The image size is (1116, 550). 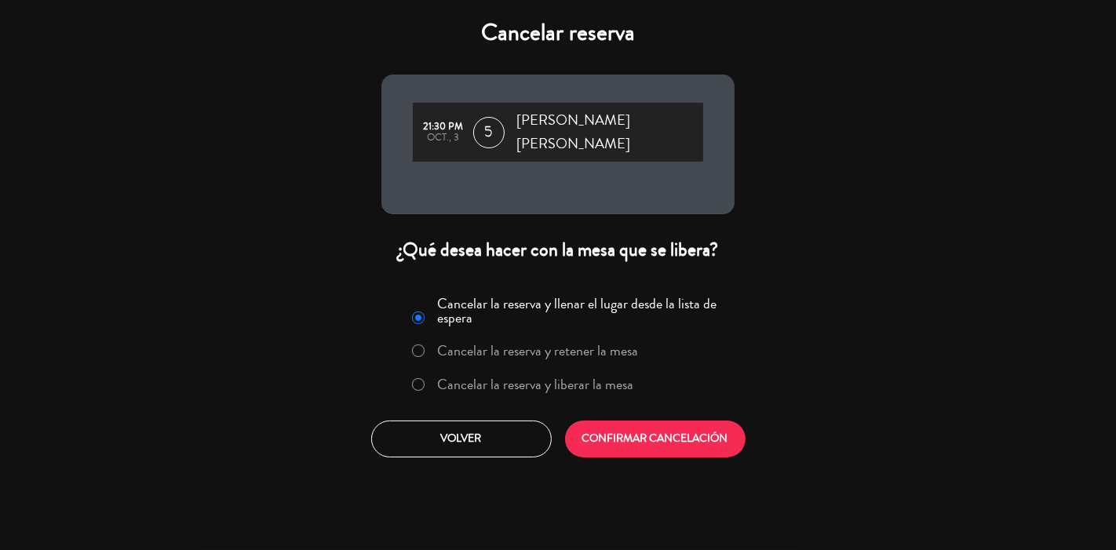 What do you see at coordinates (656, 439) in the screenshot?
I see `button: CONFIRMAR CANCELACIÓN` at bounding box center [656, 439].